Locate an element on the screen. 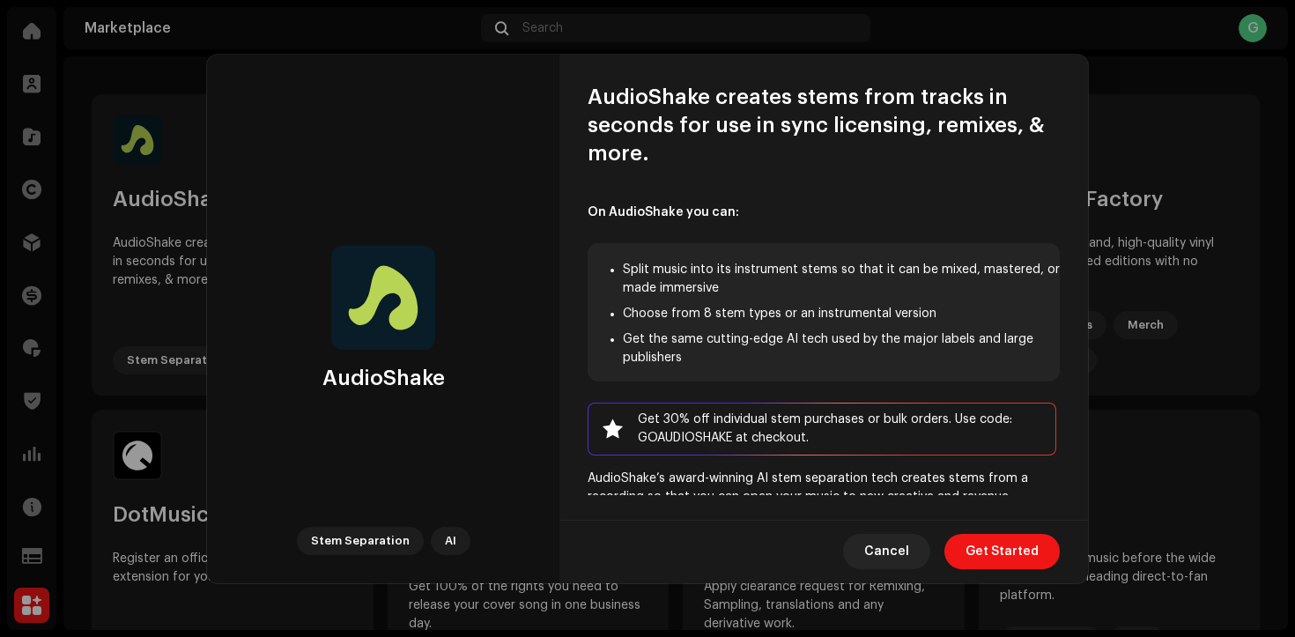  div: AudioShake is located at coordinates (383, 378).